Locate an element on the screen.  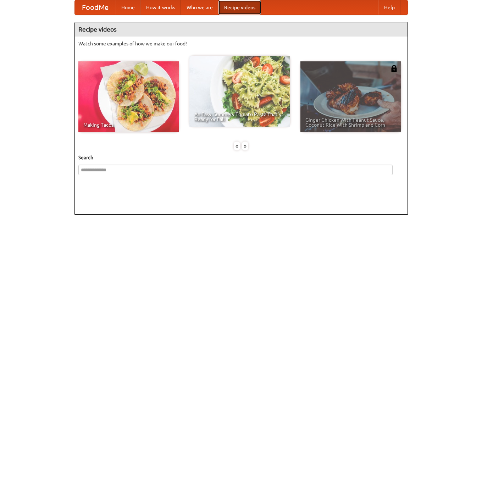
h4: Recipe videos is located at coordinates (241, 29).